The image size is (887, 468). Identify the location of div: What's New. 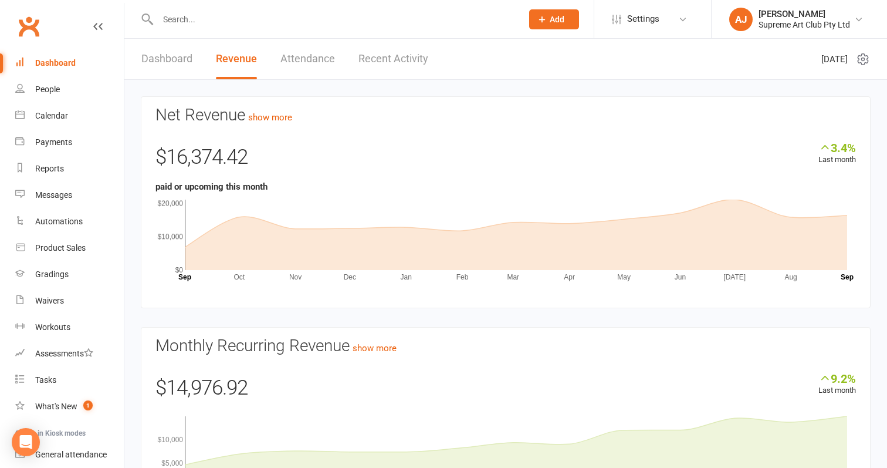
(56, 406).